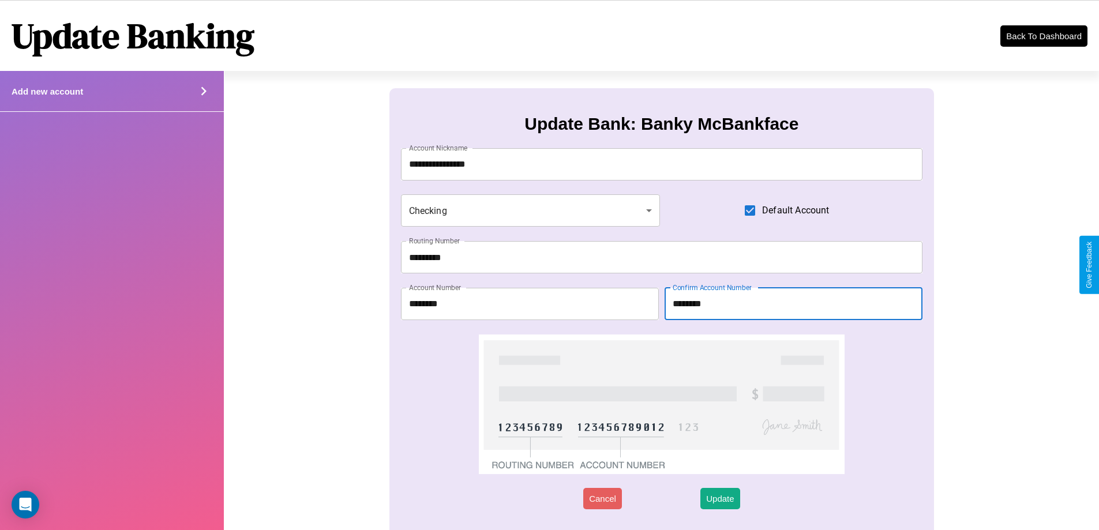  What do you see at coordinates (133, 36) in the screenshot?
I see `h1: Update Banking` at bounding box center [133, 36].